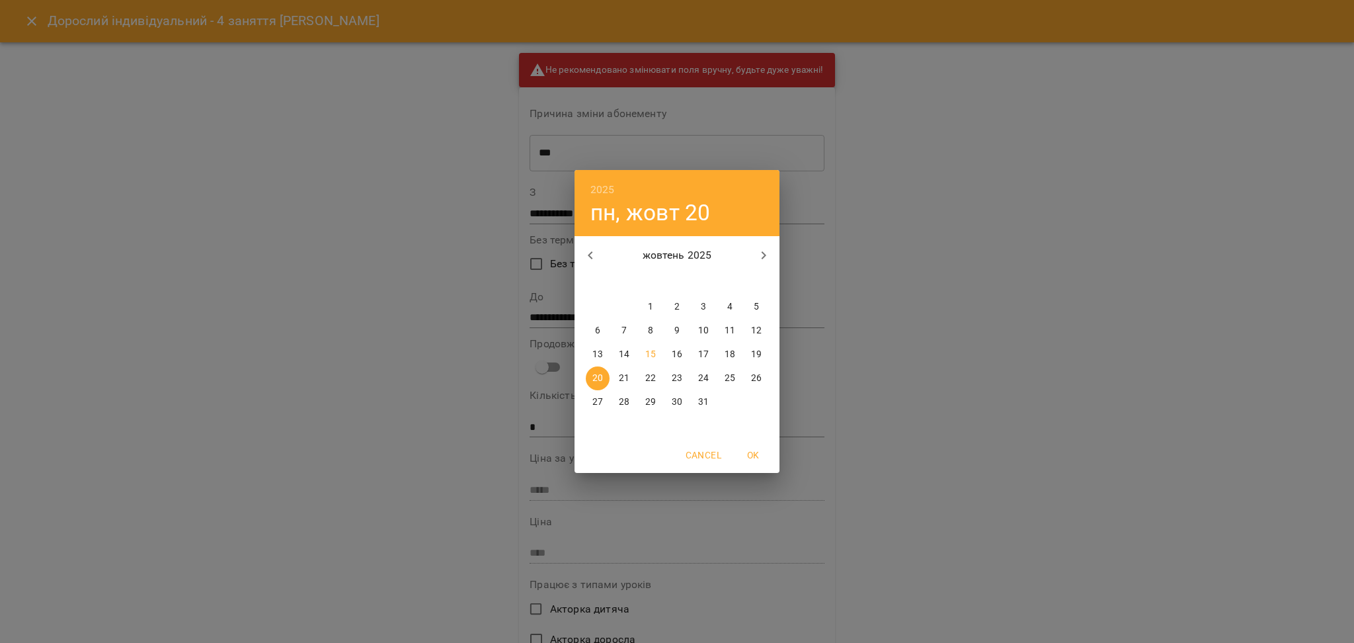 The width and height of the screenshot is (1354, 643). I want to click on button: 21, so click(624, 378).